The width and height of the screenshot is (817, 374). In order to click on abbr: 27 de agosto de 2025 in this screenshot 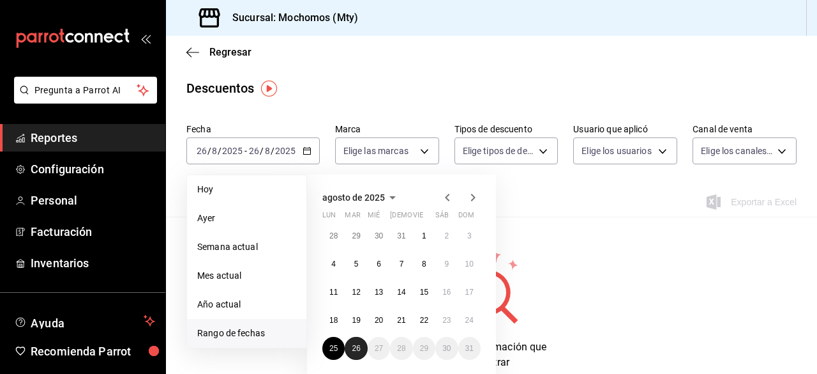, I will do `click(379, 348)`.